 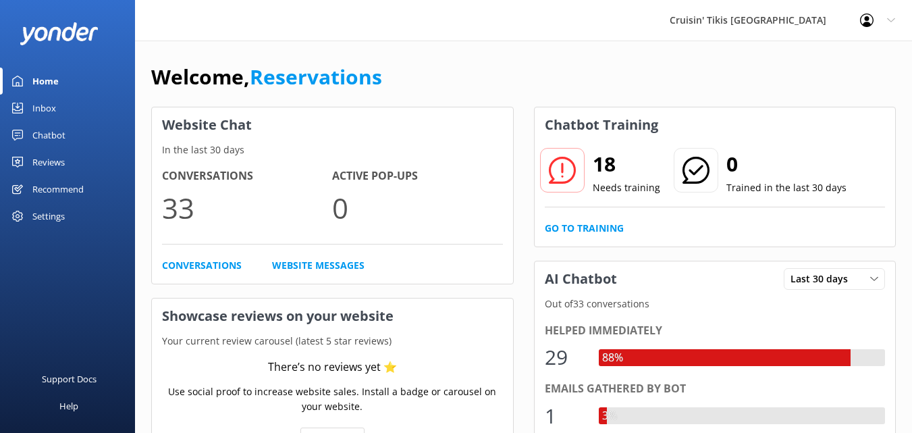 What do you see at coordinates (69, 406) in the screenshot?
I see `div: Help` at bounding box center [69, 406].